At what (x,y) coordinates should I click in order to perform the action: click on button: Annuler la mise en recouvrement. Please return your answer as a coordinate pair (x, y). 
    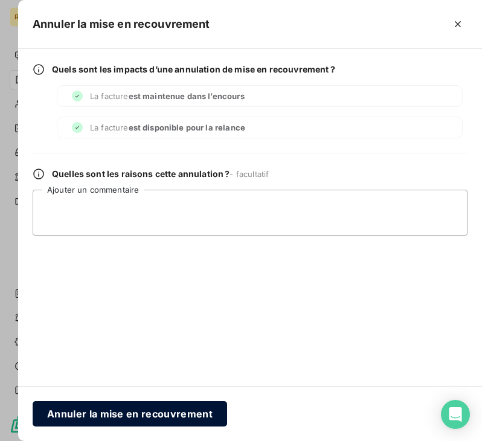
    Looking at the image, I should click on (130, 414).